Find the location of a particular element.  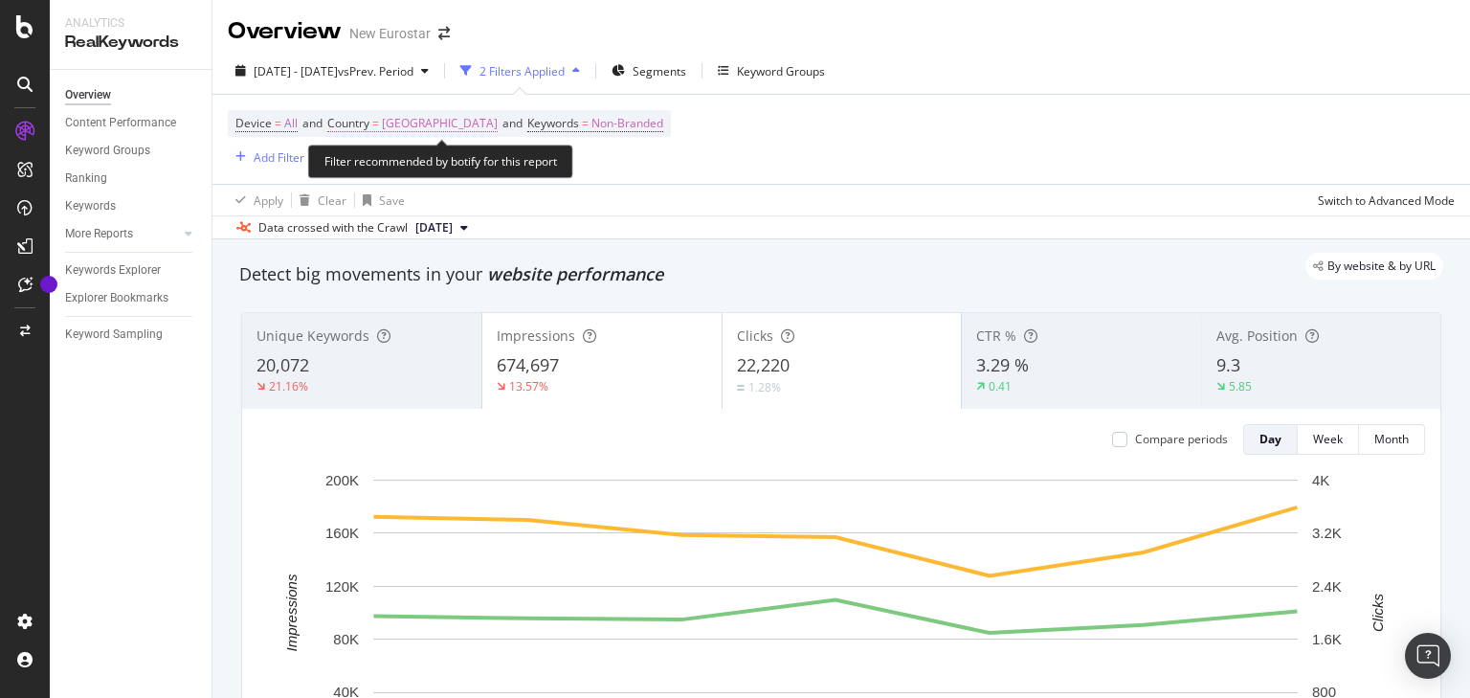

button: Month is located at coordinates (1392, 439).